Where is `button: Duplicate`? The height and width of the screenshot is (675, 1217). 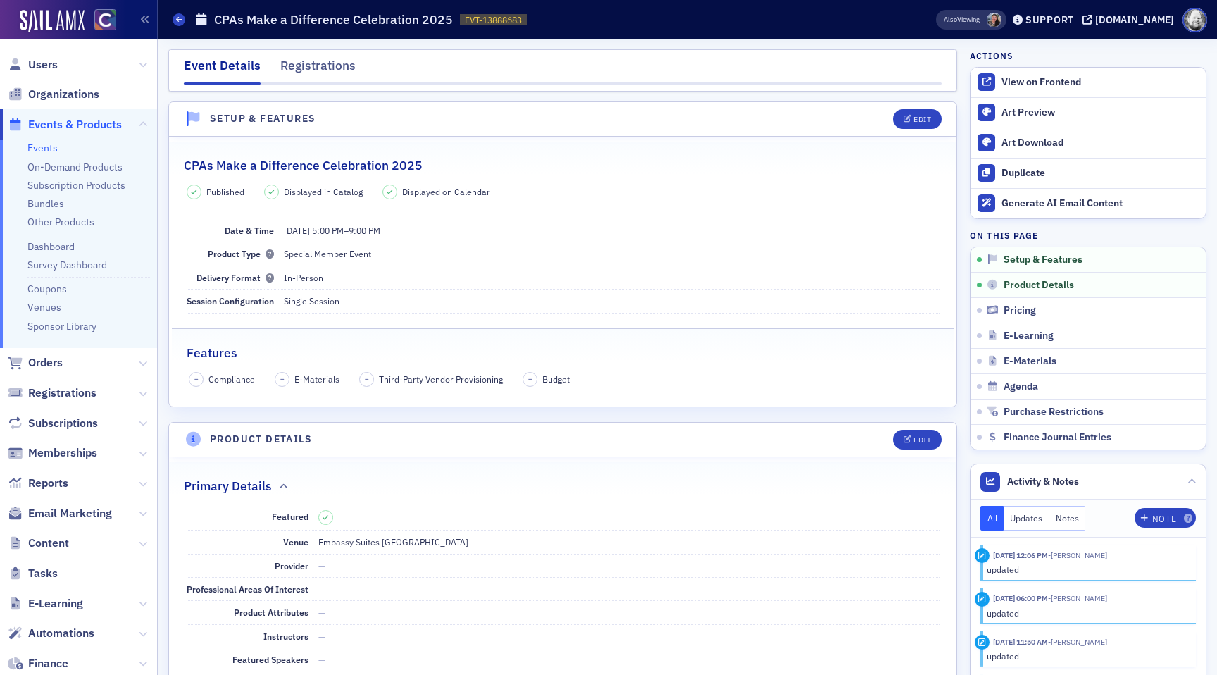 button: Duplicate is located at coordinates (1088, 173).